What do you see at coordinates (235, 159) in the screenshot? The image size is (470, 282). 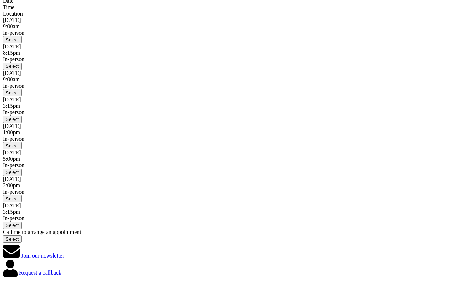 I see `div: 5:00pm` at bounding box center [235, 159].